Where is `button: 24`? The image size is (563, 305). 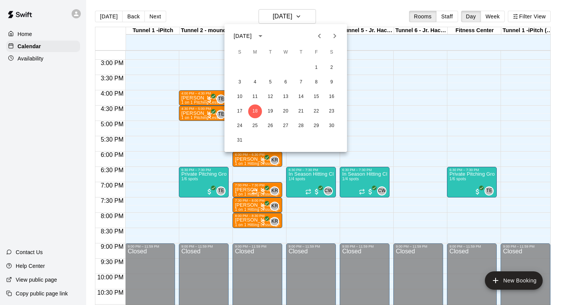 button: 24 is located at coordinates (240, 126).